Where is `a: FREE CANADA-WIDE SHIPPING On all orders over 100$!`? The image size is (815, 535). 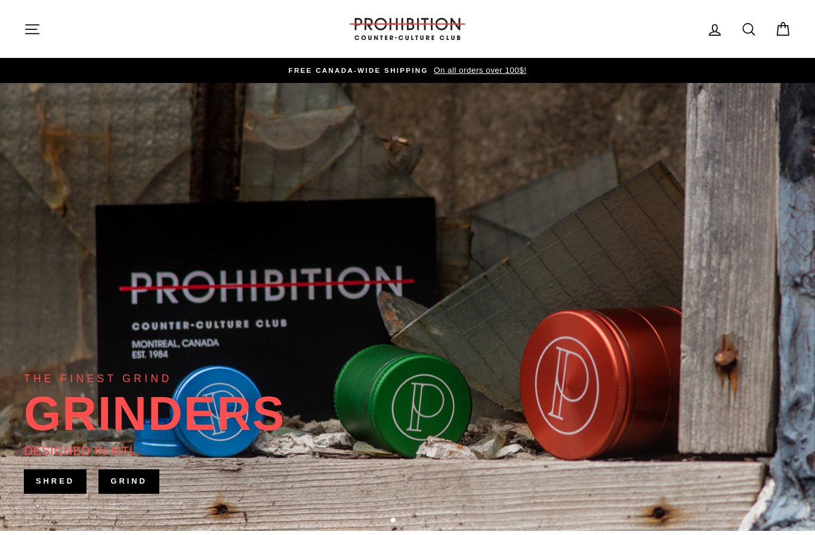 a: FREE CANADA-WIDE SHIPPING On all orders over 100$! is located at coordinates (408, 70).